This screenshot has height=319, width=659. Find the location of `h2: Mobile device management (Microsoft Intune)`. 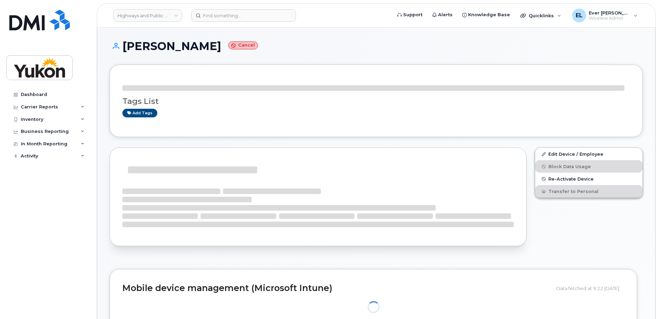

h2: Mobile device management (Microsoft Intune) is located at coordinates (337, 289).